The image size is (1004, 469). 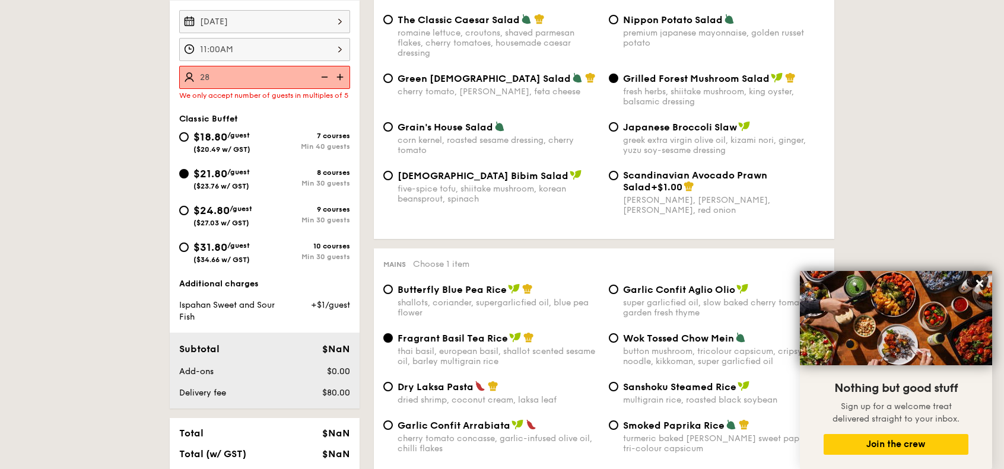 I want to click on span: Grain's House Salad, so click(x=445, y=127).